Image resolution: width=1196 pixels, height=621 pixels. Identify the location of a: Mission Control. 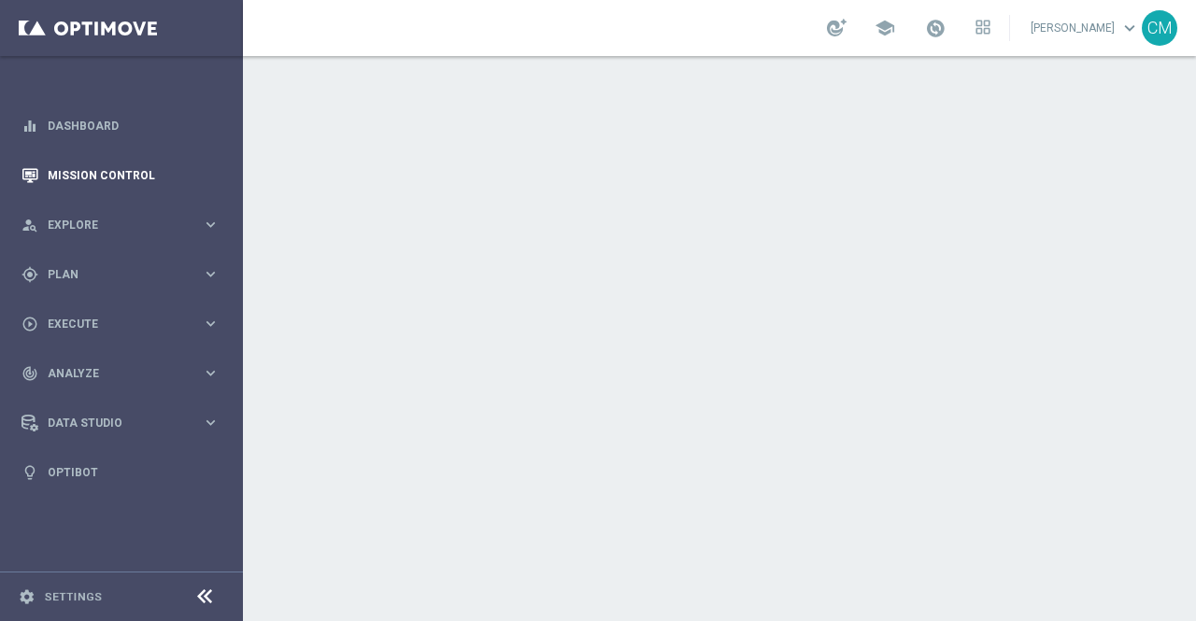
(134, 175).